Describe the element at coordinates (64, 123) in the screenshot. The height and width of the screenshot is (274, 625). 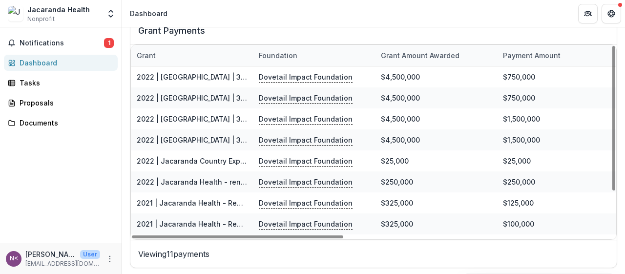
I see `div: Documents` at that location.